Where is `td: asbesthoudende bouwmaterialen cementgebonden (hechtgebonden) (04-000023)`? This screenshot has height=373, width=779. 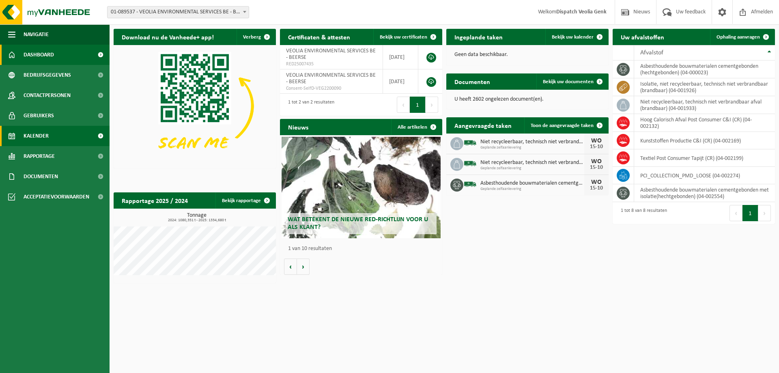 td: asbesthoudende bouwmaterialen cementgebonden (hechtgebonden) (04-000023) is located at coordinates (704, 69).